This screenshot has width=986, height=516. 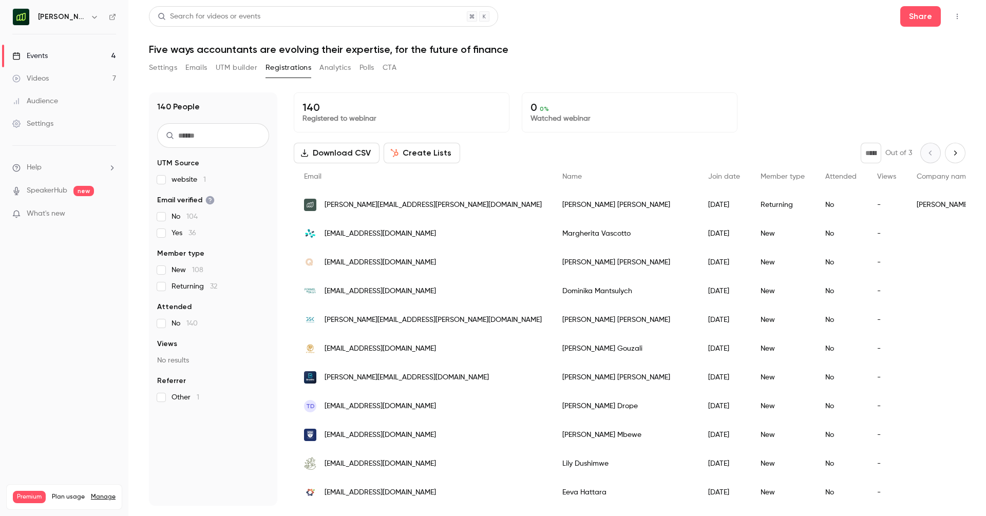 What do you see at coordinates (956, 153) in the screenshot?
I see `button: Next page` at bounding box center [956, 153].